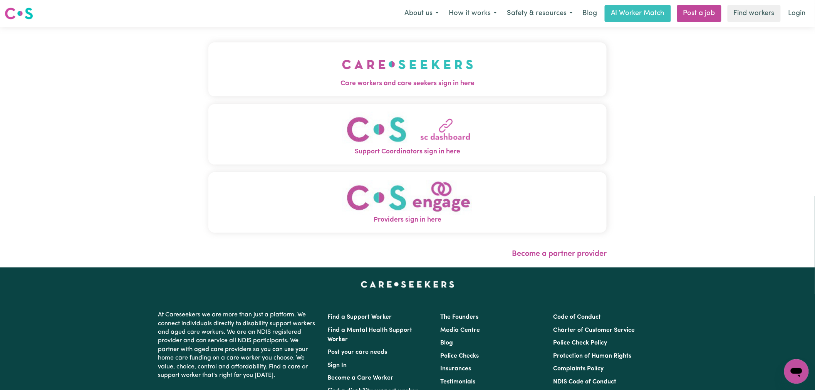  I want to click on a: The Founders, so click(459, 317).